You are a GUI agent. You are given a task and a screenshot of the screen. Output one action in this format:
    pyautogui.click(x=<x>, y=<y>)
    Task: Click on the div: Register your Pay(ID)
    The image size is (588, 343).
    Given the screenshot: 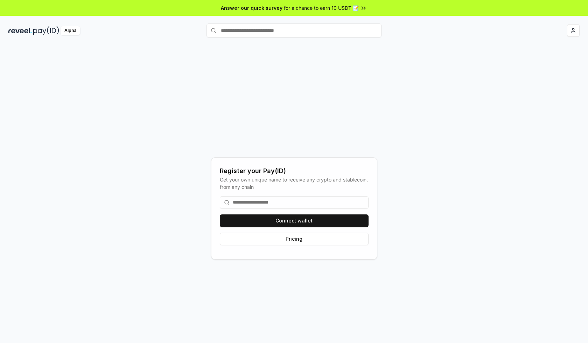 What is the action you would take?
    pyautogui.click(x=294, y=171)
    